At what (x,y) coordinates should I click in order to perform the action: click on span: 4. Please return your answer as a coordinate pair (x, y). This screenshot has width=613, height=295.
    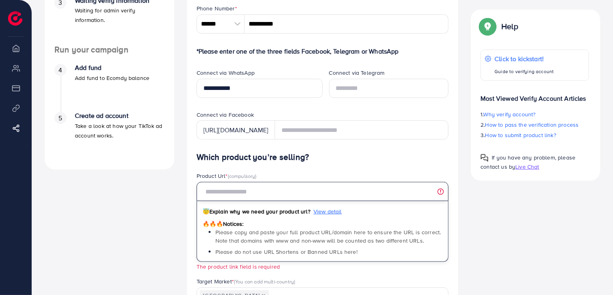
    Looking at the image, I should click on (60, 70).